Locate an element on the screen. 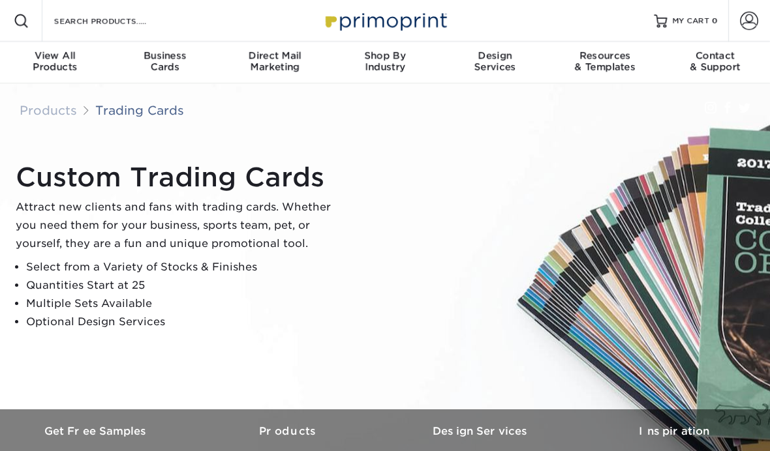 This screenshot has width=770, height=451. li: Select from a Variety of Stocks & Finishes is located at coordinates (184, 267).